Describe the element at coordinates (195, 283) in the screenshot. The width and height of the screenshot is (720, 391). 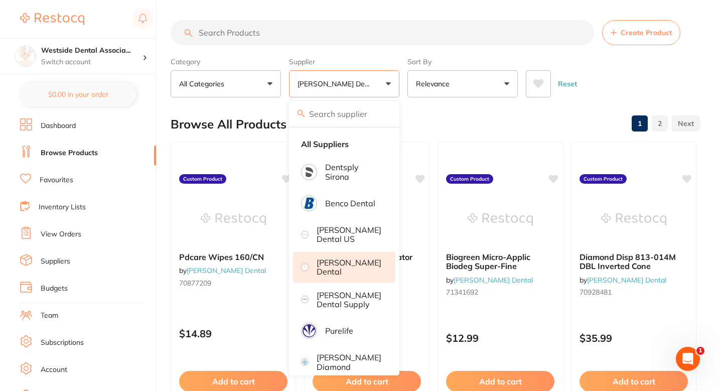
I see `span: 70877209` at that location.